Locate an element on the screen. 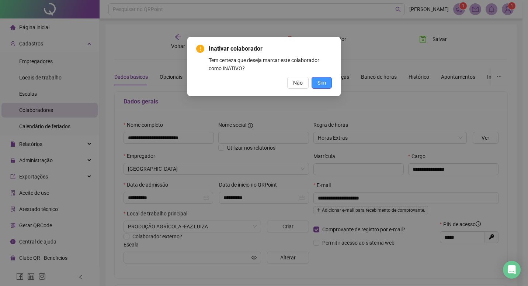 This screenshot has height=286, width=528. span: exclamation-circle is located at coordinates (200, 49).